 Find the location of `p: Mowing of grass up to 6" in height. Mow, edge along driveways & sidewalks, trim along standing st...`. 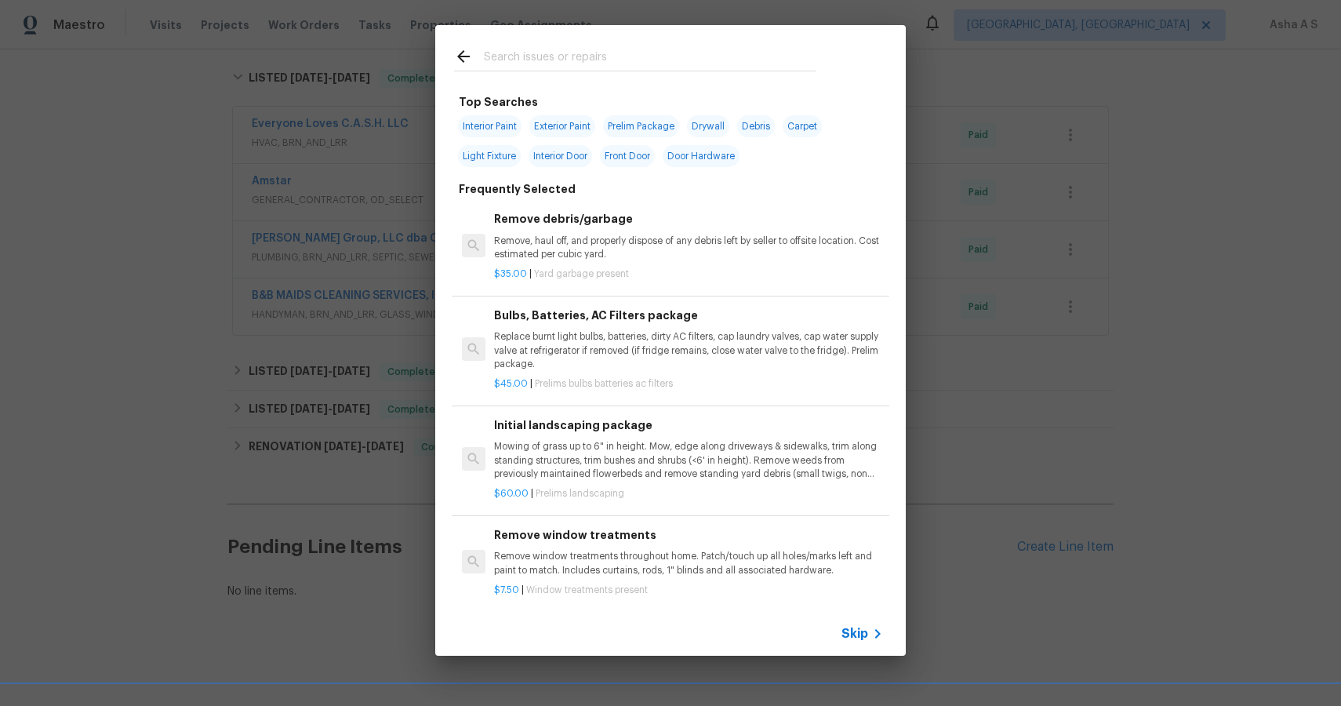

p: Mowing of grass up to 6" in height. Mow, edge along driveways & sidewalks, trim along standing st... is located at coordinates (688, 459).